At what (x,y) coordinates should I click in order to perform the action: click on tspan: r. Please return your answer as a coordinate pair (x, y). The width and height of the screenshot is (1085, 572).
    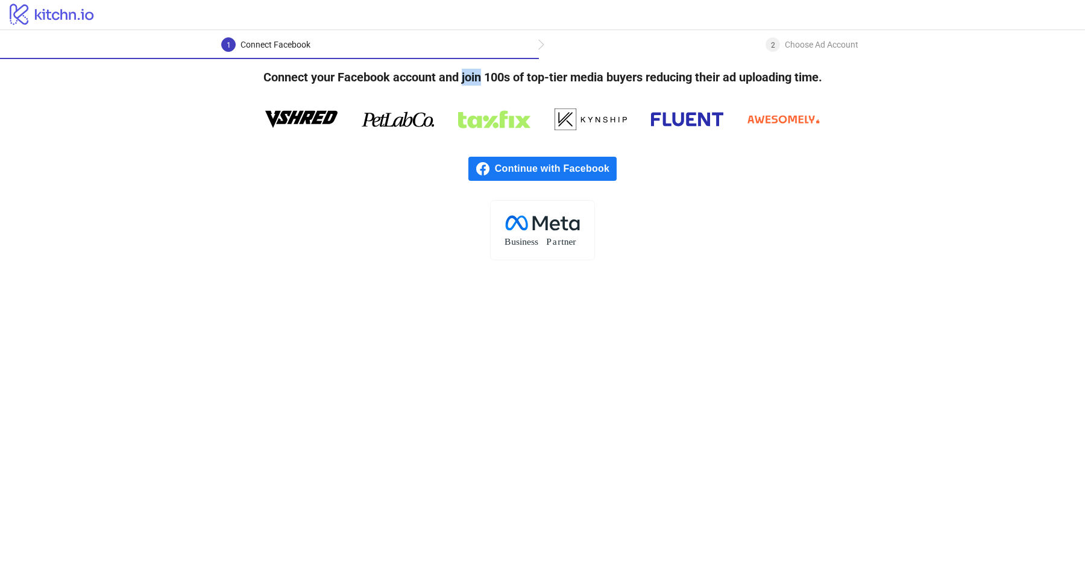
    Looking at the image, I should click on (559, 241).